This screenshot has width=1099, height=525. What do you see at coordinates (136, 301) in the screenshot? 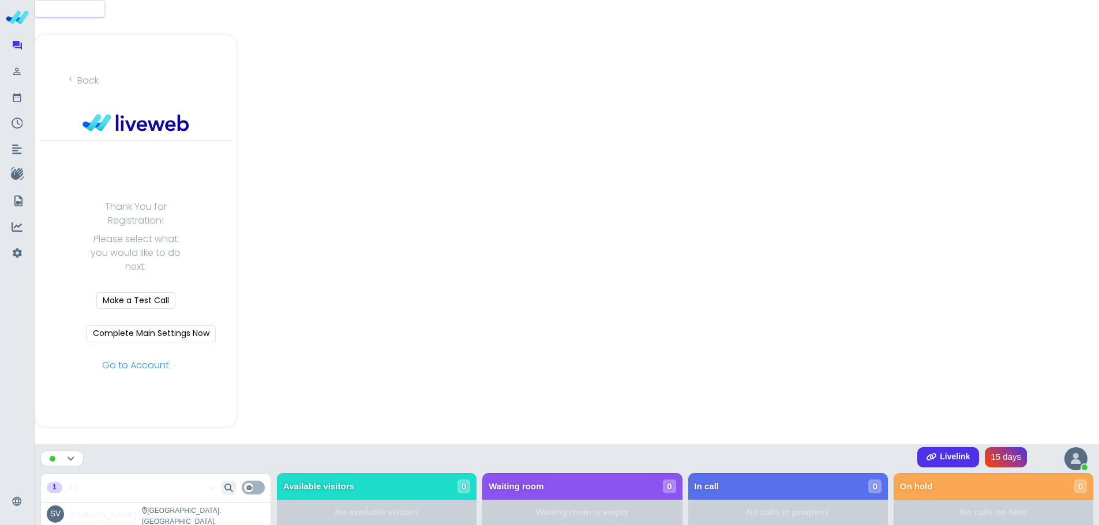
I see `button: Make a Test Call` at bounding box center [136, 301].